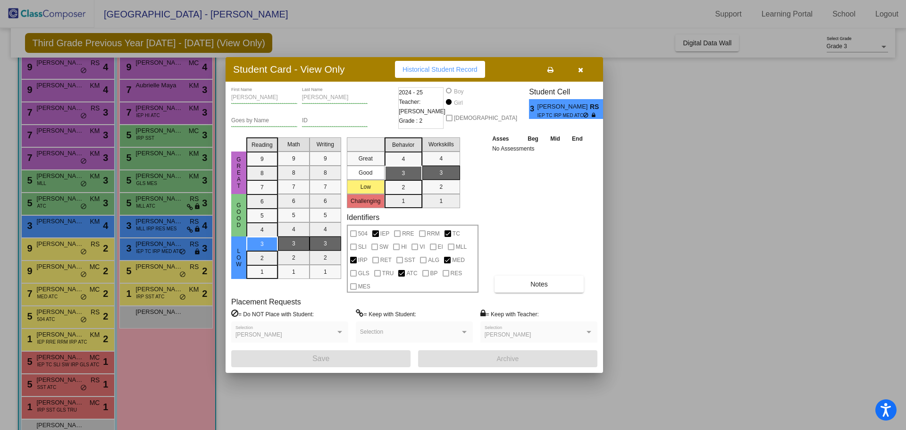  Describe the element at coordinates (384, 247) in the screenshot. I see `span: SW` at that location.